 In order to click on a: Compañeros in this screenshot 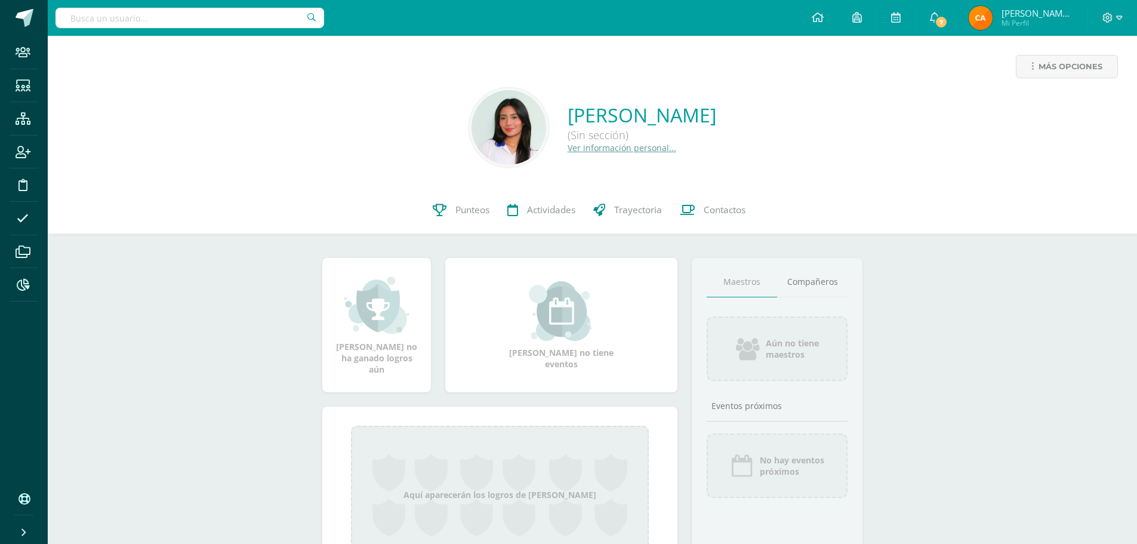, I will do `click(813, 282)`.